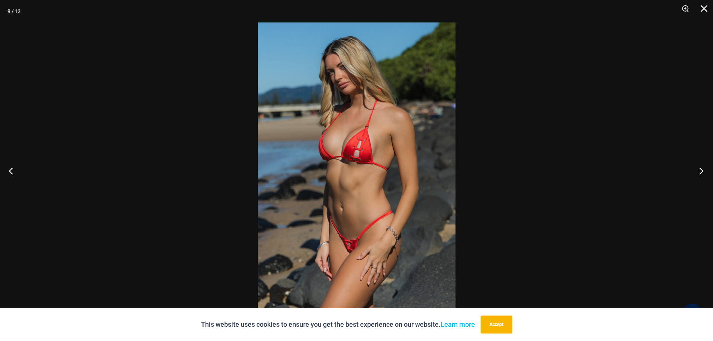  Describe the element at coordinates (496, 325) in the screenshot. I see `button: Accept` at that location.